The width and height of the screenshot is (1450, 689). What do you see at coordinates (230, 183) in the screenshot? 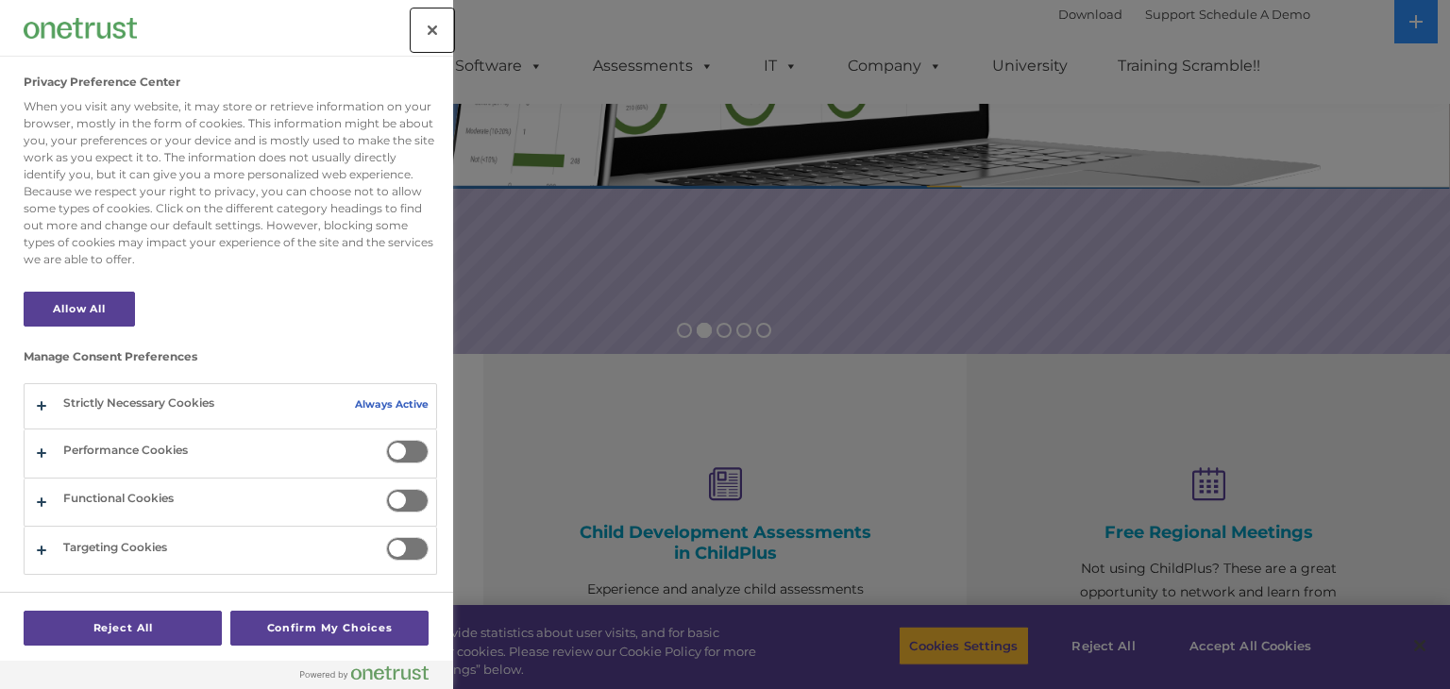
I see `div: When you visit any website, it may store or retrieve information on your browser, mostly in the f...` at bounding box center [230, 183].